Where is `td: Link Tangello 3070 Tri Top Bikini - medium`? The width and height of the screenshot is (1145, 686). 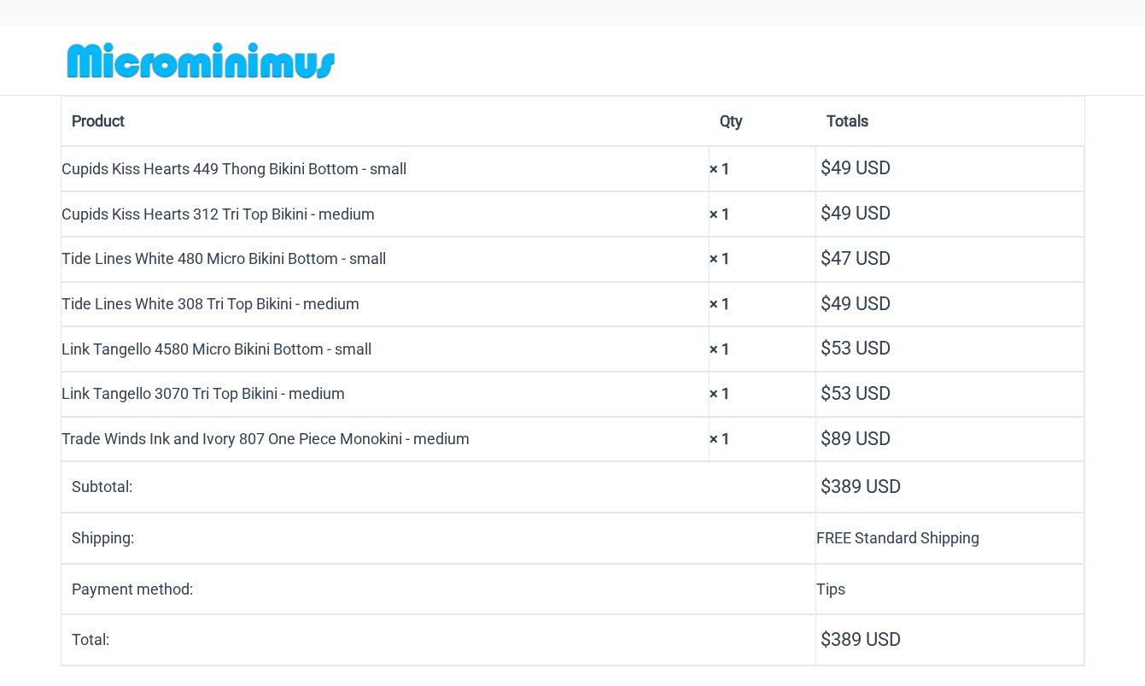
td: Link Tangello 3070 Tri Top Bikini - medium is located at coordinates (386, 394).